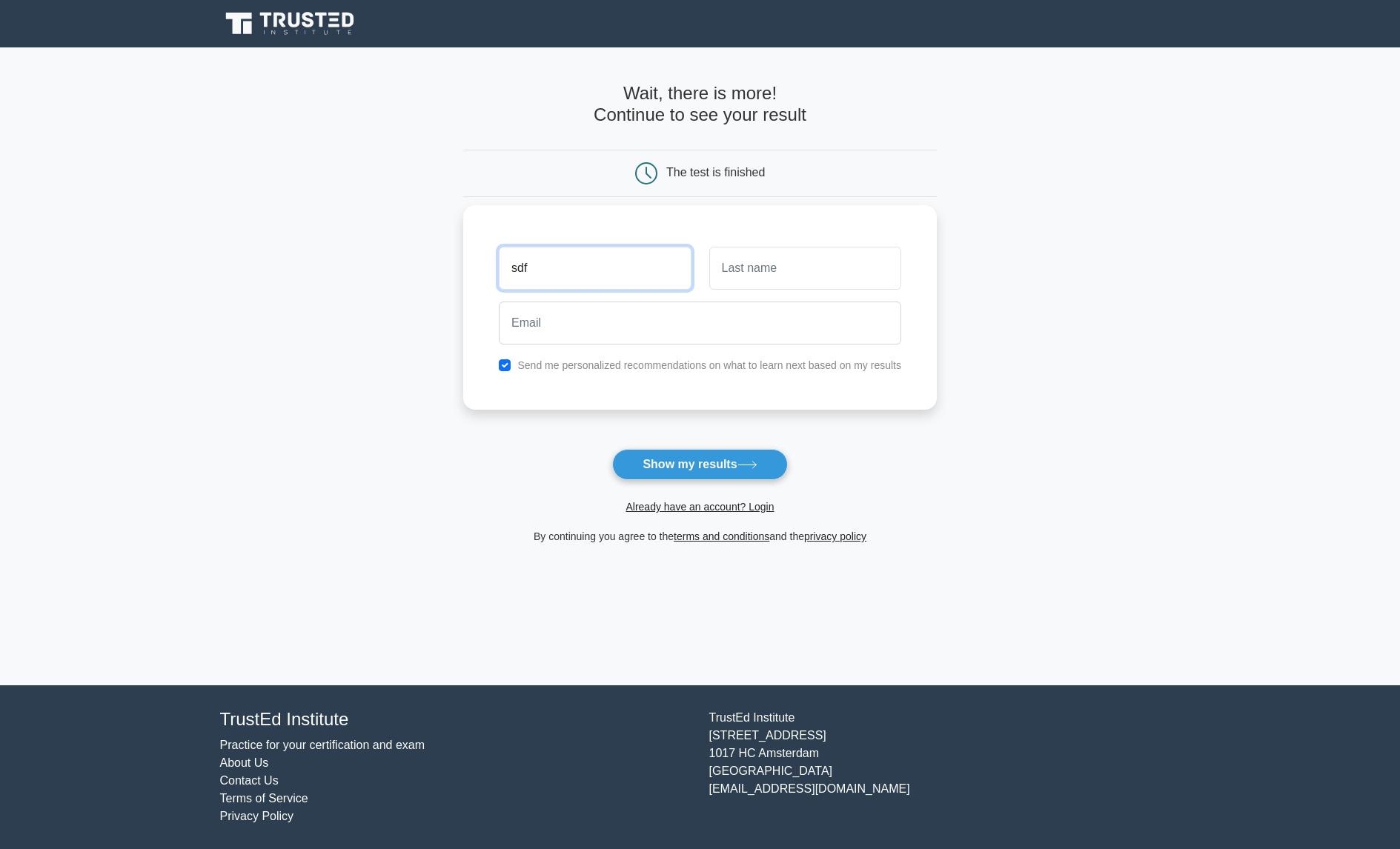 The width and height of the screenshot is (1400, 849). I want to click on a: terms and conditions, so click(721, 536).